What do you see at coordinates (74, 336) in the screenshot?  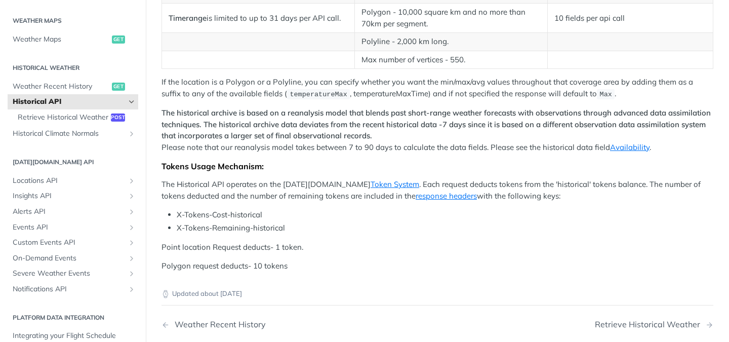 I see `span: Integrating your Flight Schedule` at bounding box center [74, 336].